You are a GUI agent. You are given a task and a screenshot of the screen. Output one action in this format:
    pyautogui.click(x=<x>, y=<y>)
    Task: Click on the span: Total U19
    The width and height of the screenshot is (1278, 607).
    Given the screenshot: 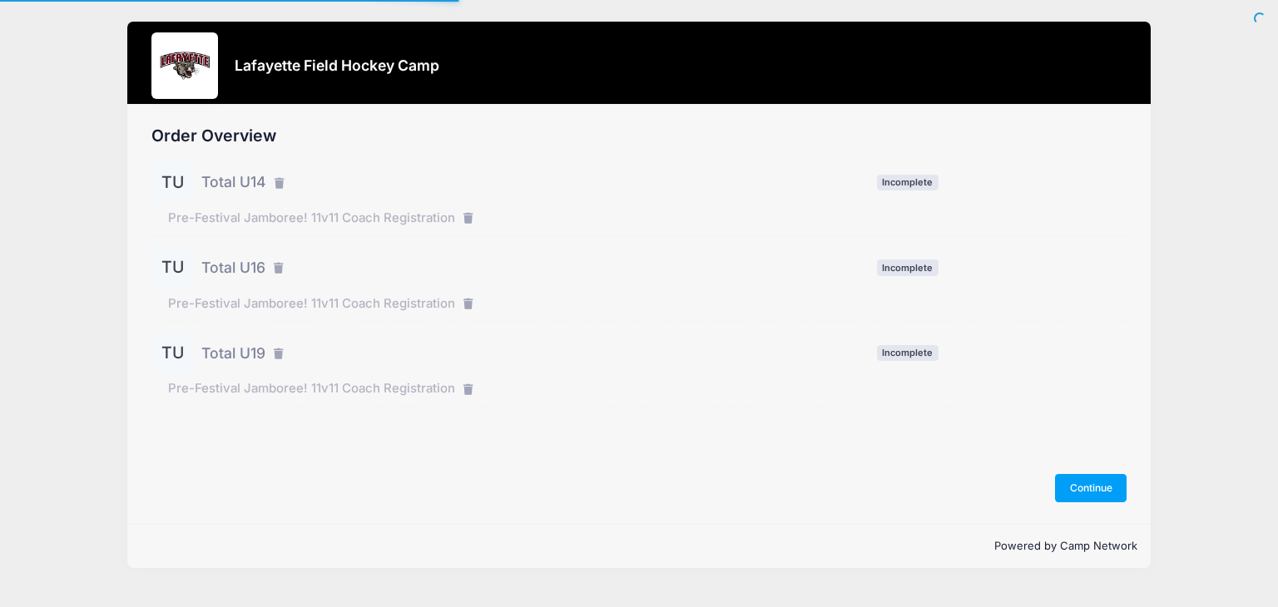 What is the action you would take?
    pyautogui.click(x=233, y=354)
    